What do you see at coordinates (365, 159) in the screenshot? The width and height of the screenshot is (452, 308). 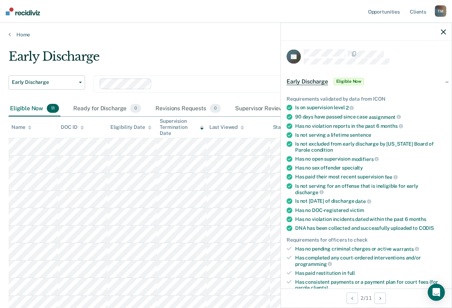 I see `span: modifiers` at bounding box center [365, 159].